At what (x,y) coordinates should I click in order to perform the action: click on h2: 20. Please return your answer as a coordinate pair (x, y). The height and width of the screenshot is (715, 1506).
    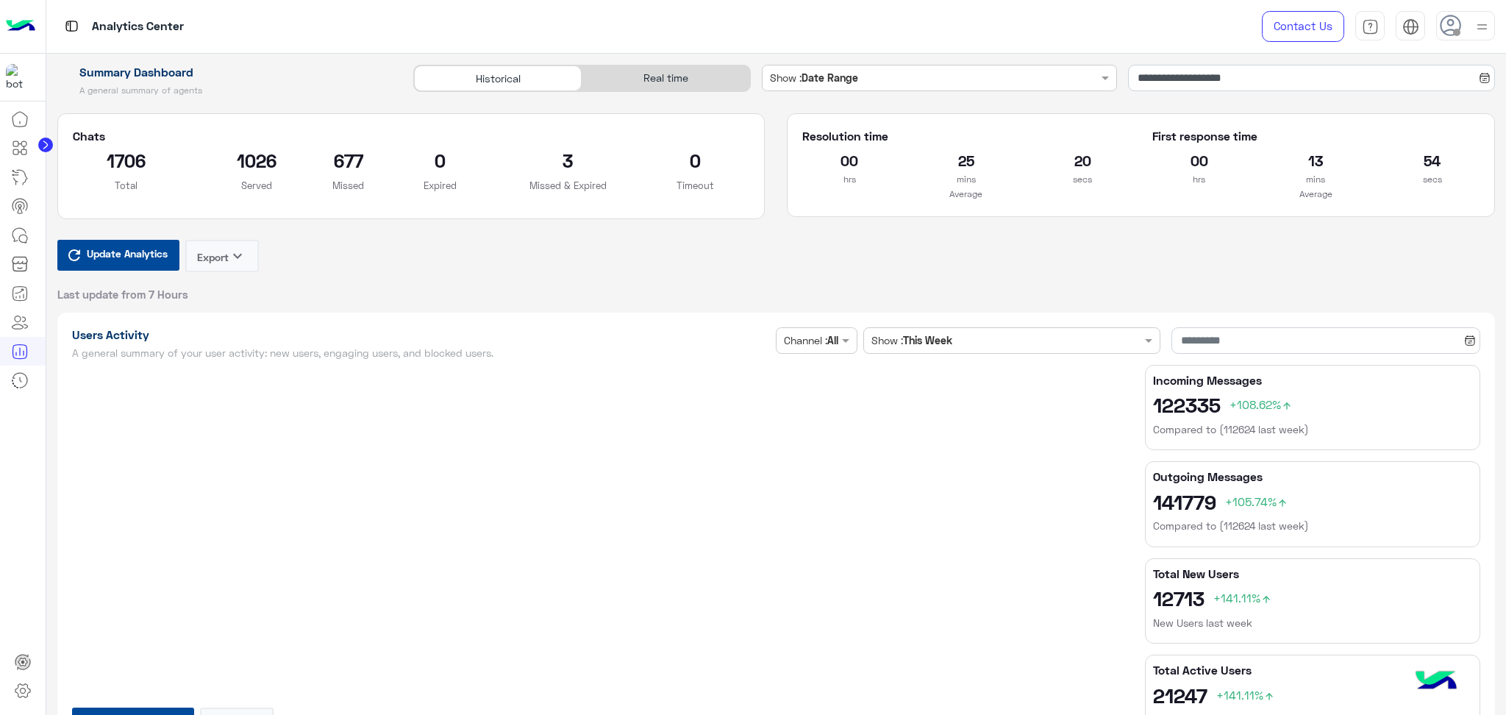
    Looking at the image, I should click on (1083, 160).